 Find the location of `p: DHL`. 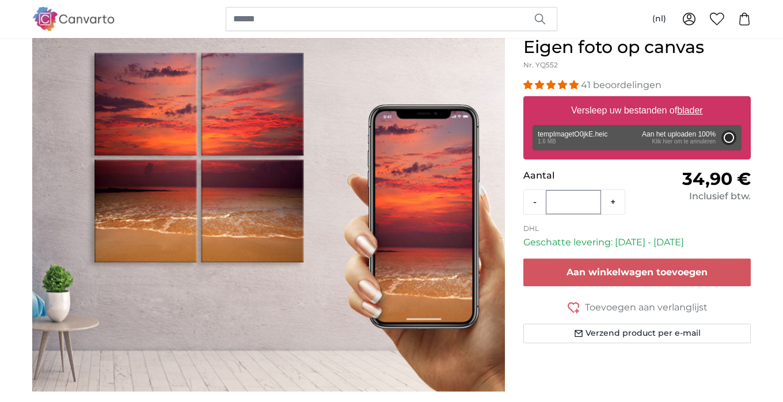

p: DHL is located at coordinates (637, 229).